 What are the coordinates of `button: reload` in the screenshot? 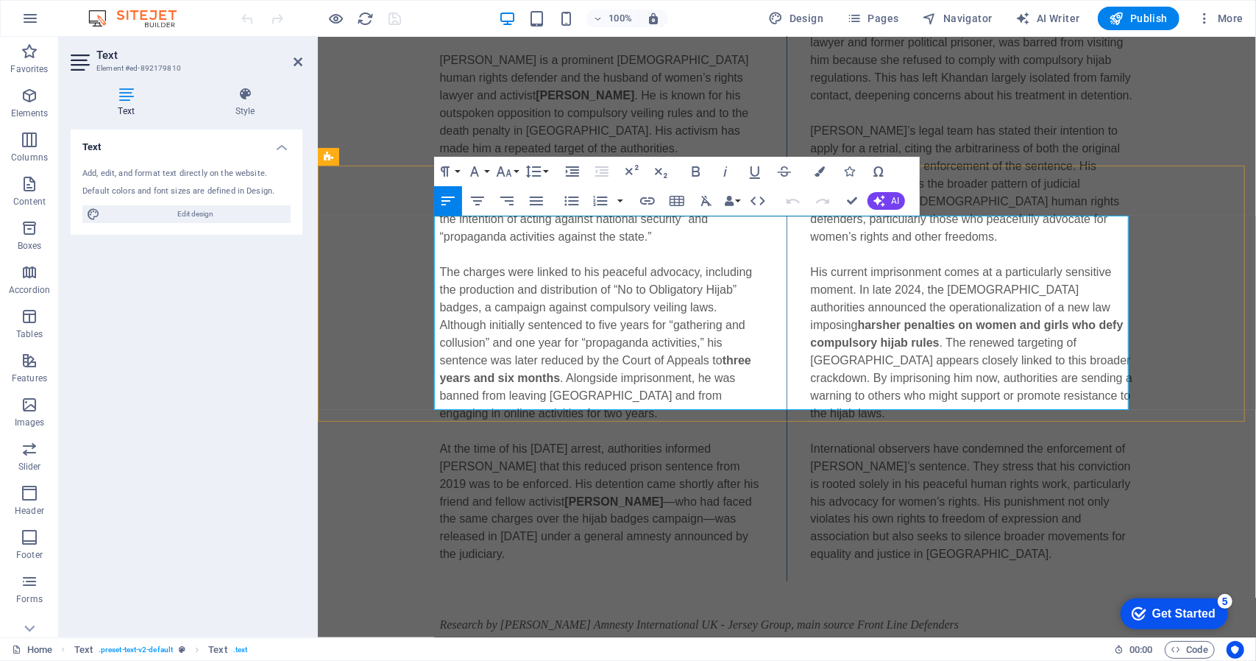 It's located at (366, 18).